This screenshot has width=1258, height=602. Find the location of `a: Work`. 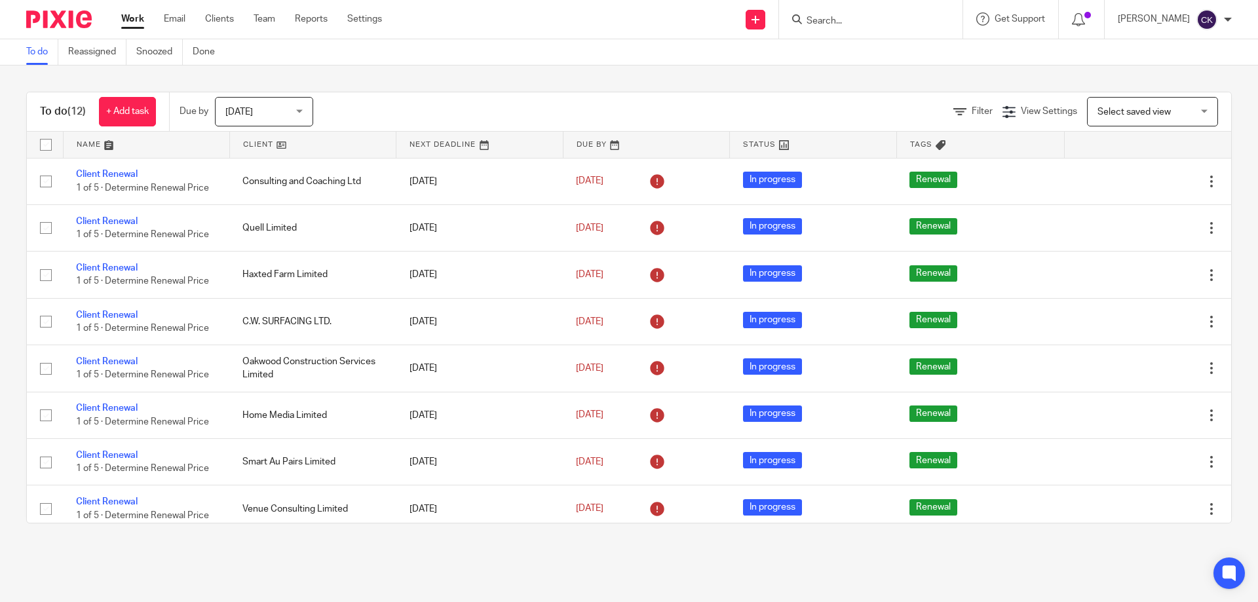

a: Work is located at coordinates (132, 19).